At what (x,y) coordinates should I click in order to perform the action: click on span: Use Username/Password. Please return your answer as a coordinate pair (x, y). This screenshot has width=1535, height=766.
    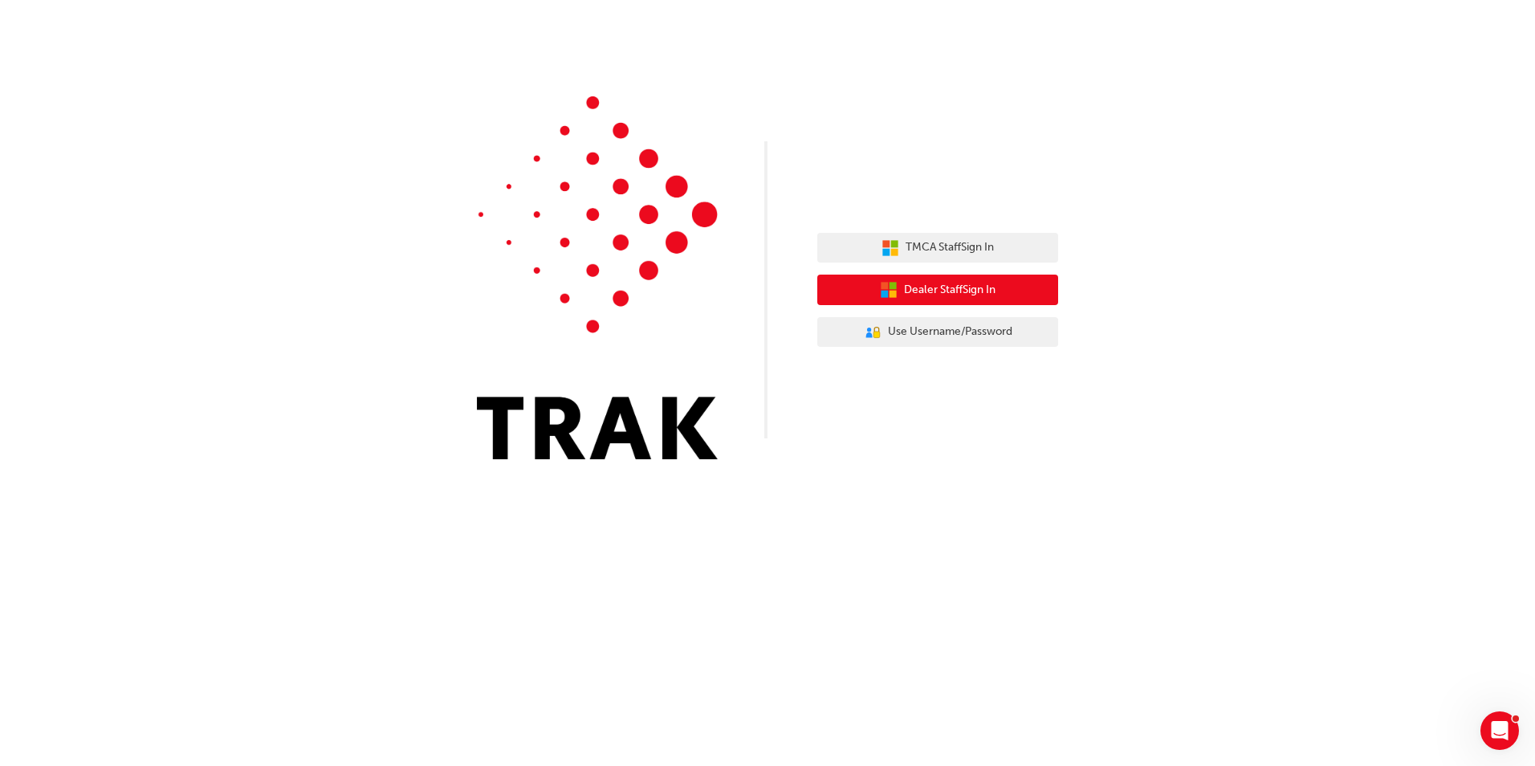
    Looking at the image, I should click on (949, 331).